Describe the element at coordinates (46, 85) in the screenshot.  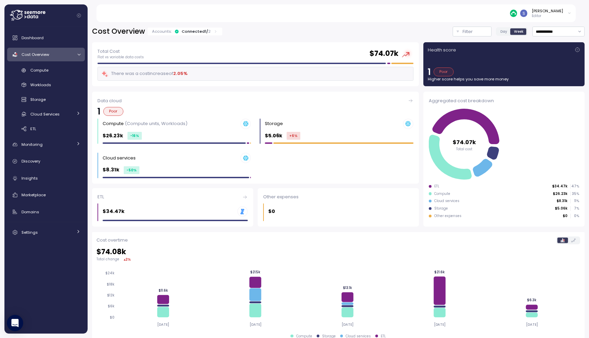
I see `a: Workloads` at that location.